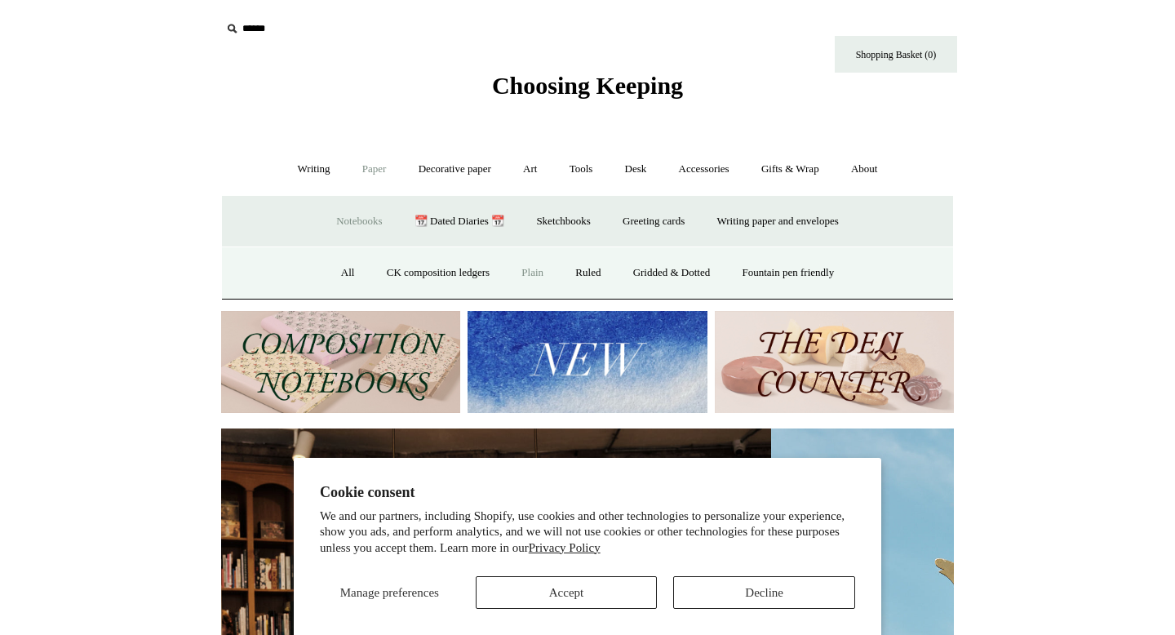 The height and width of the screenshot is (635, 1175). What do you see at coordinates (790, 169) in the screenshot?
I see `a: Gifts & Wrap` at bounding box center [790, 169].